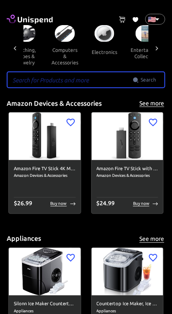  Describe the element at coordinates (24, 239) in the screenshot. I see `h5: Appliances` at that location.